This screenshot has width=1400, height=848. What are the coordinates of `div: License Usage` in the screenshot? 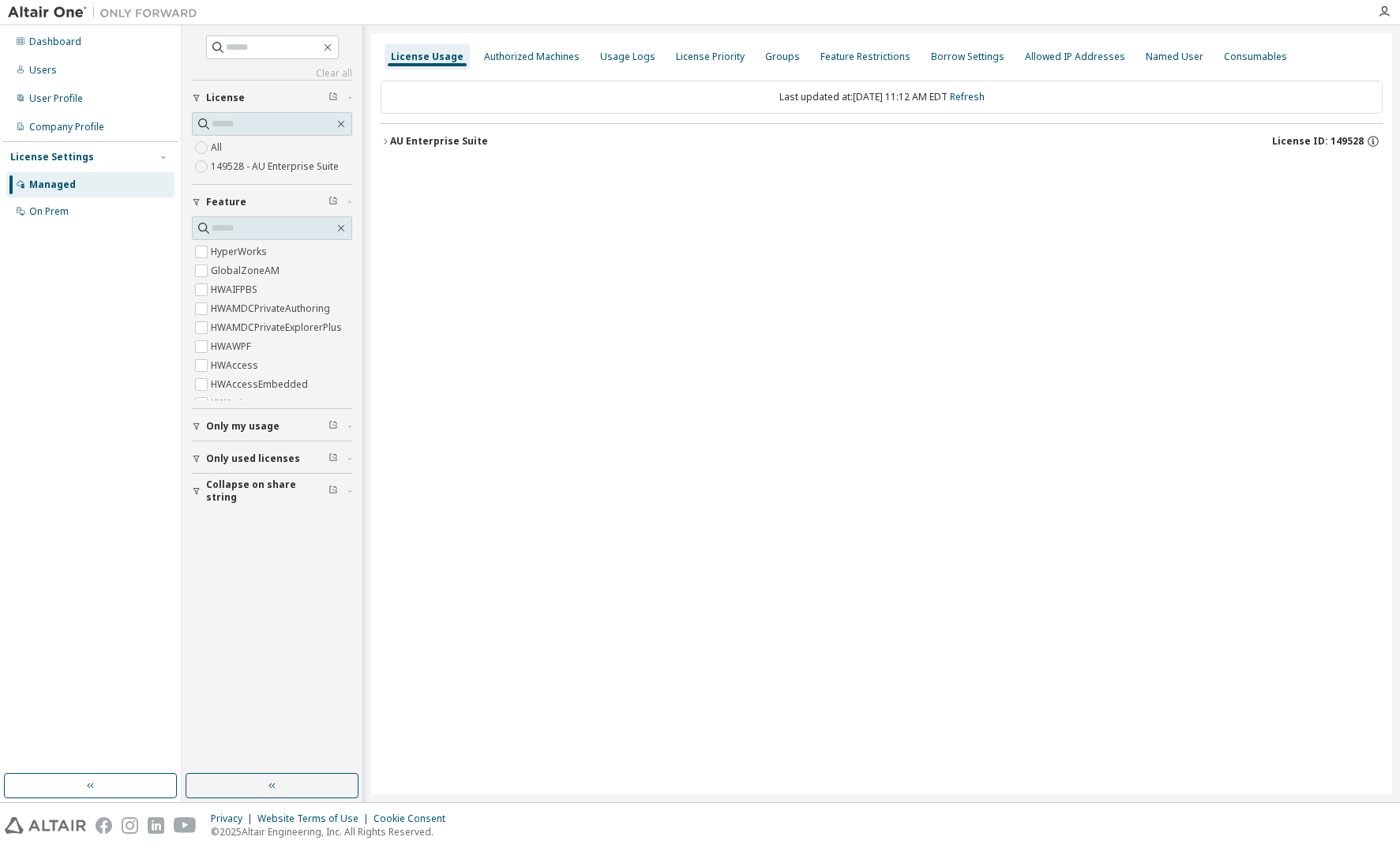 It's located at (428, 56).